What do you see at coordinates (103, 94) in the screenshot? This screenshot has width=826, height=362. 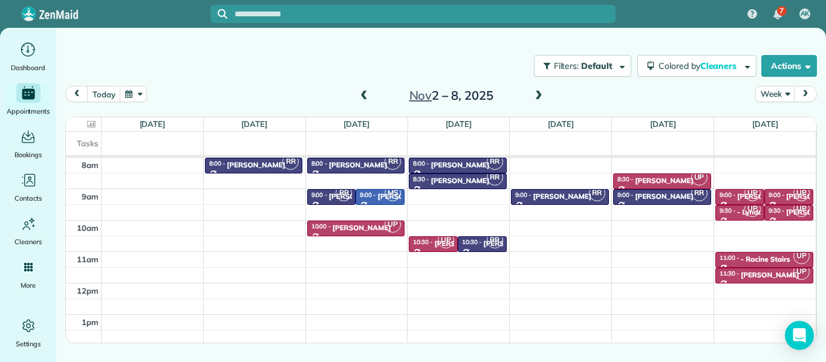 I see `button: today` at bounding box center [103, 94].